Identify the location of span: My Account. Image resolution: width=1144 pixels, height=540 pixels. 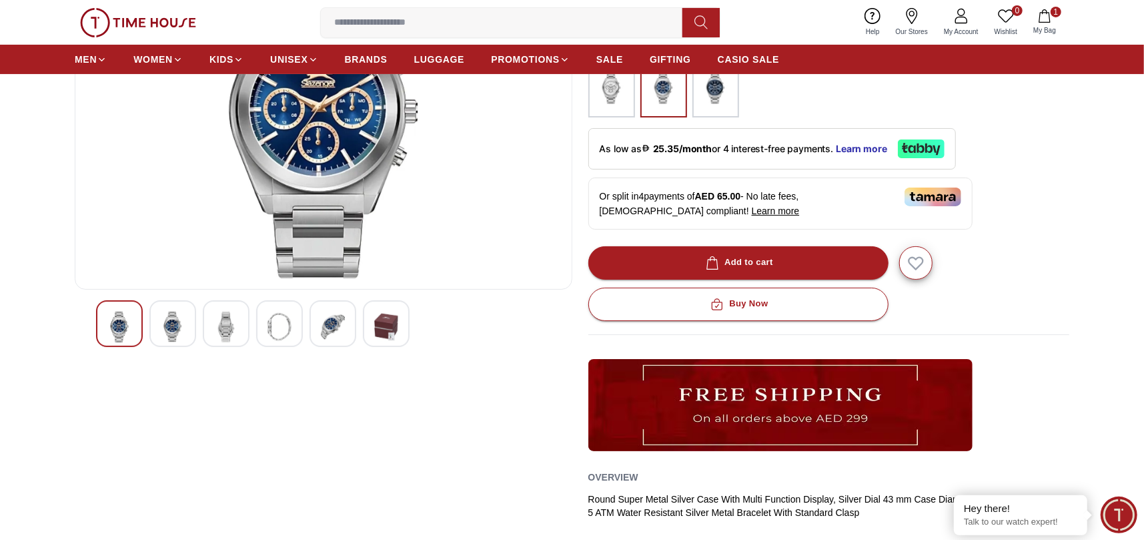
(962, 31).